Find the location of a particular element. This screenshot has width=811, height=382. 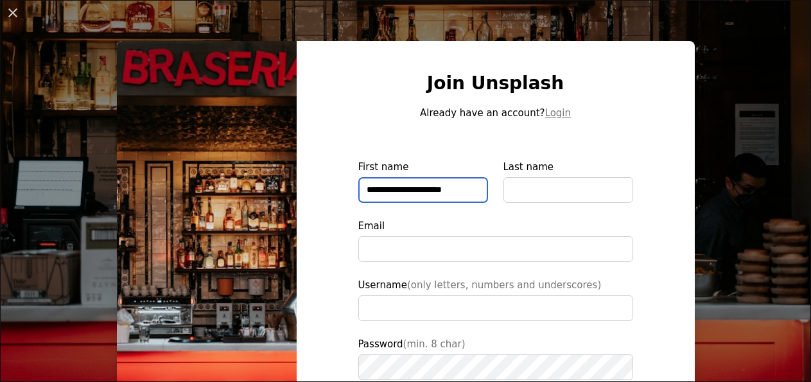

input: Email is located at coordinates (496, 249).